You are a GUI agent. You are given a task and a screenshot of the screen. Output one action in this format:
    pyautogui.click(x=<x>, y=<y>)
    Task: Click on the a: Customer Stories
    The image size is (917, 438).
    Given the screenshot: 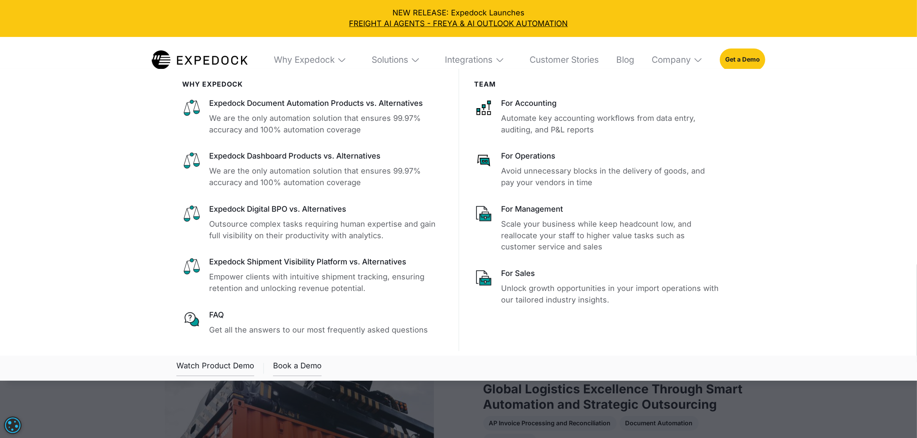 What is the action you would take?
    pyautogui.click(x=561, y=60)
    